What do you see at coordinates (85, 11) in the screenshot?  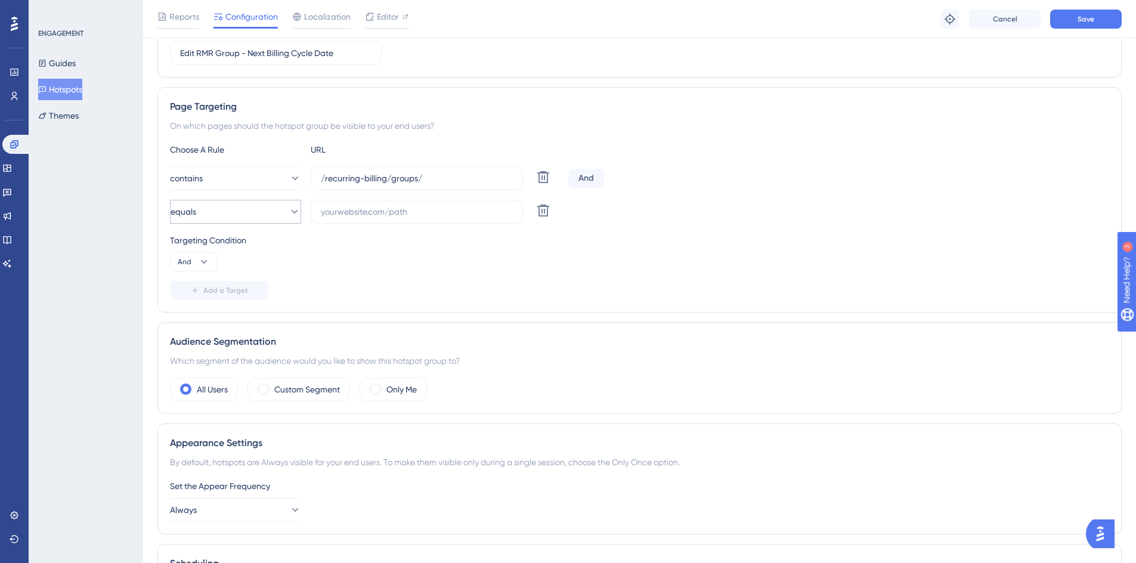 I see `div: 3` at bounding box center [85, 11].